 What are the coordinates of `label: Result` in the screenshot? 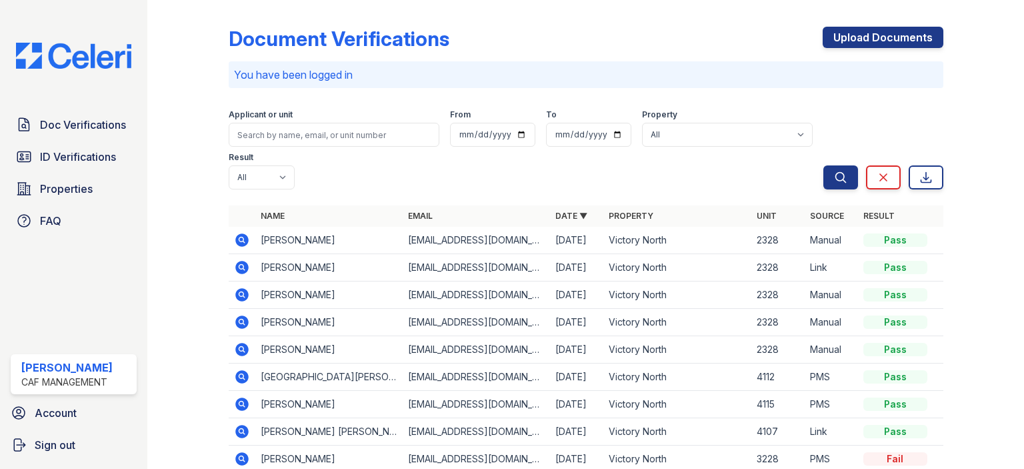 It's located at (241, 157).